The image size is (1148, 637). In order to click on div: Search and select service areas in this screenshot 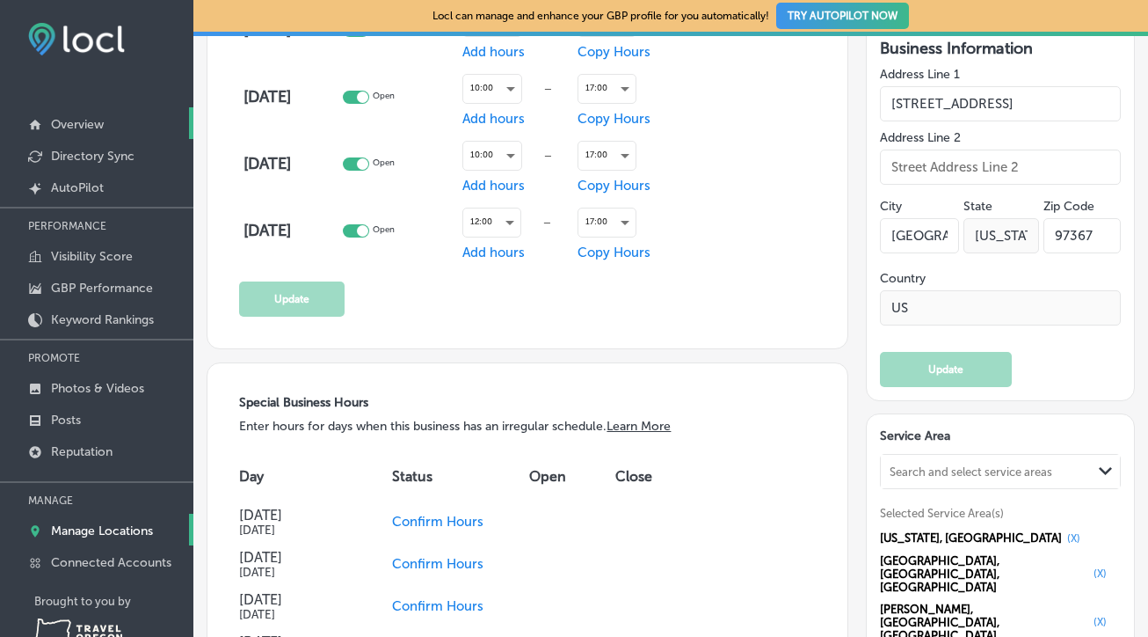, I will do `click(971, 470)`.